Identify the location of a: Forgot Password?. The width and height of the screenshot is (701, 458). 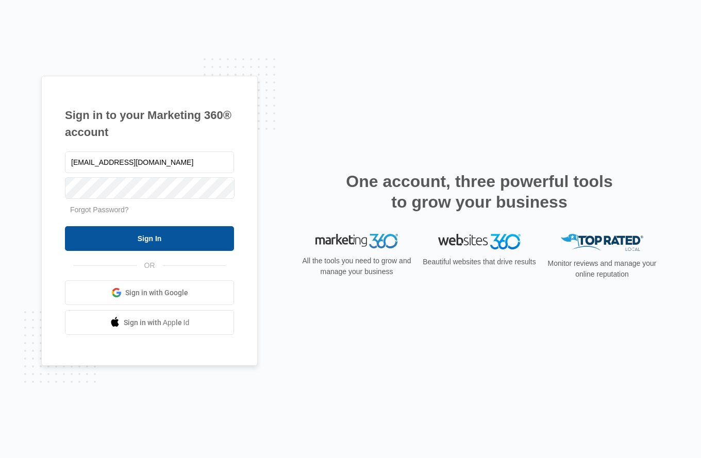
(99, 210).